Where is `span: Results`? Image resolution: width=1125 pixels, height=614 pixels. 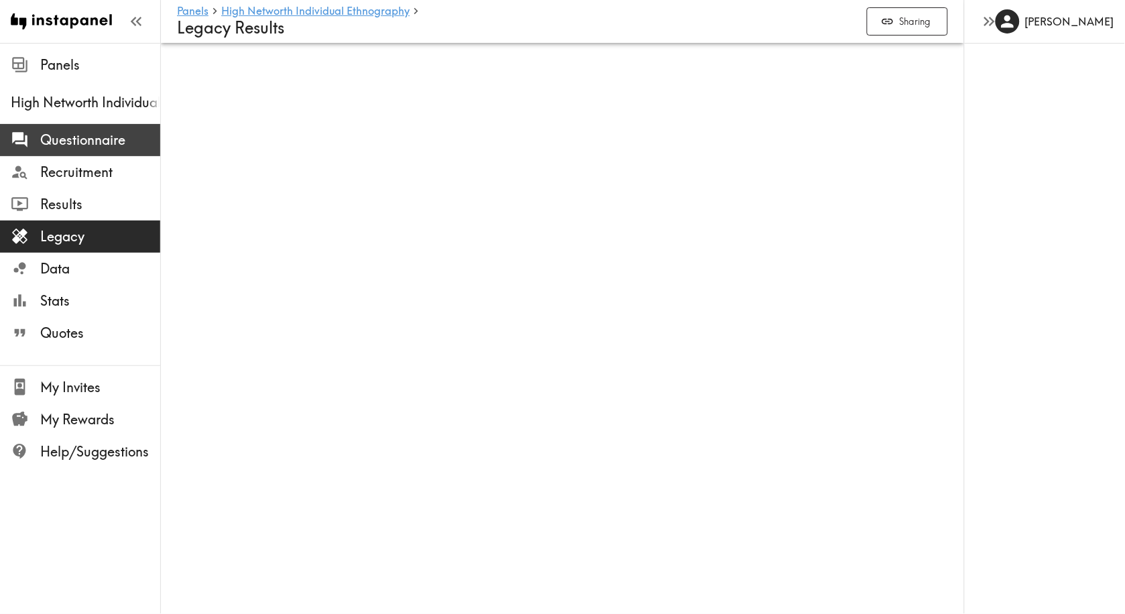 span: Results is located at coordinates (100, 204).